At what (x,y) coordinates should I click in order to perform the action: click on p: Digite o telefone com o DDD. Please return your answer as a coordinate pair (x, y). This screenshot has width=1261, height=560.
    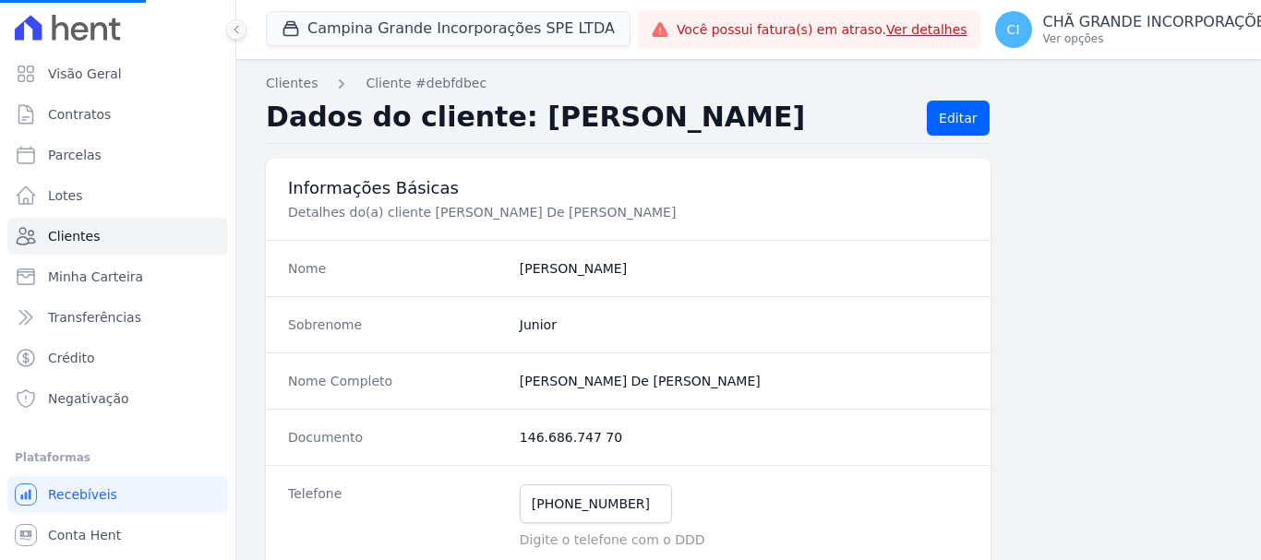
    Looking at the image, I should click on (744, 540).